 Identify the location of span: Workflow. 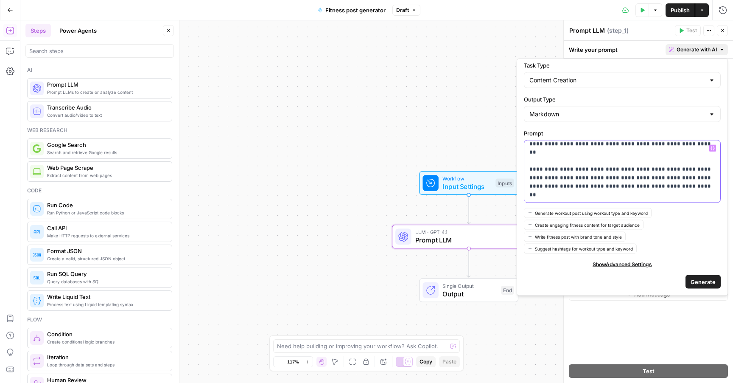
(467, 178).